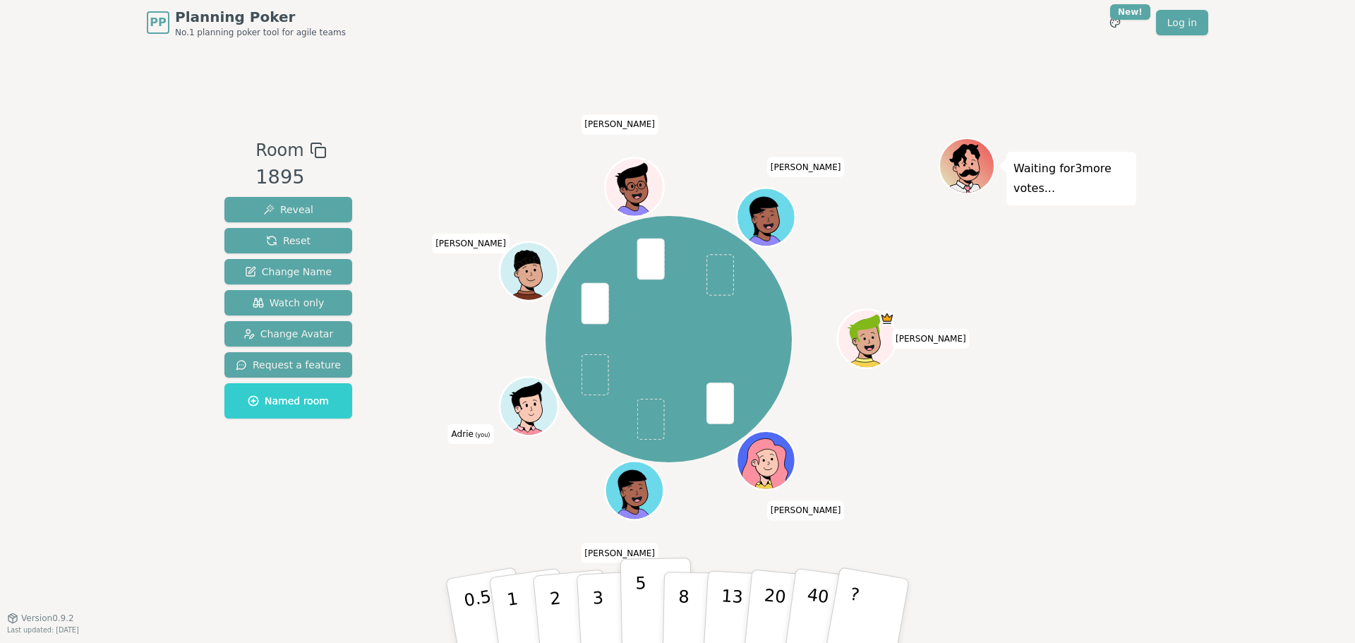 Image resolution: width=1355 pixels, height=643 pixels. What do you see at coordinates (288, 303) in the screenshot?
I see `button: Watch only` at bounding box center [288, 303].